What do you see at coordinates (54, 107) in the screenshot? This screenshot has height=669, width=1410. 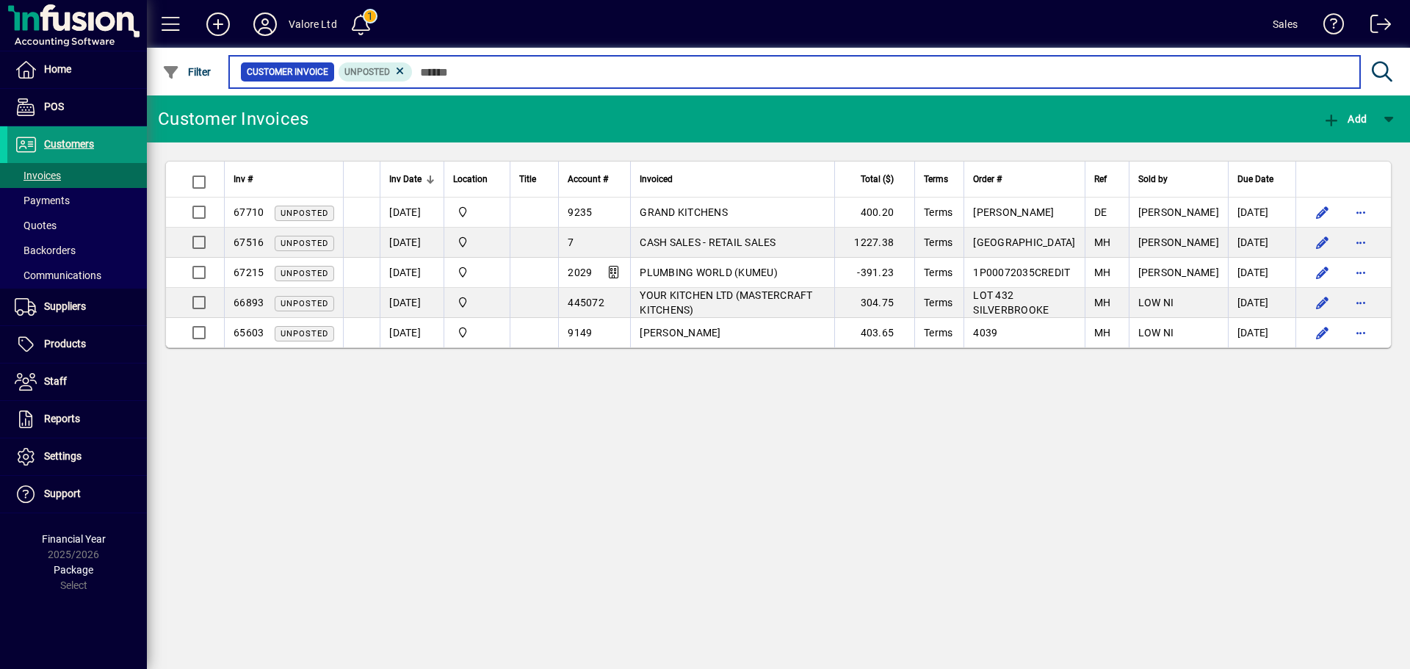 I see `span: POS` at bounding box center [54, 107].